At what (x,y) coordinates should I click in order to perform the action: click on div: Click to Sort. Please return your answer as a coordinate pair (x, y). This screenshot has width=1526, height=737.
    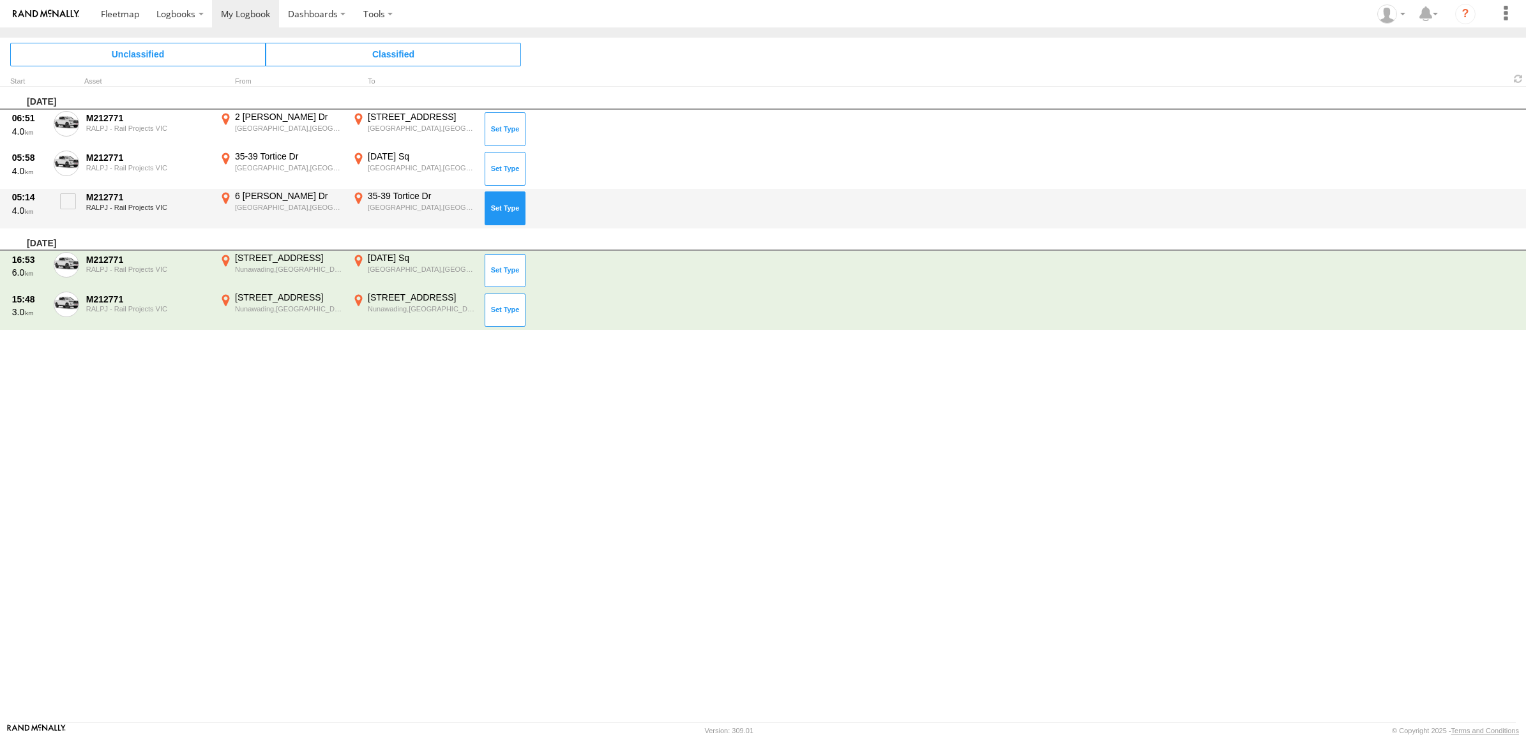
    Looking at the image, I should click on (29, 82).